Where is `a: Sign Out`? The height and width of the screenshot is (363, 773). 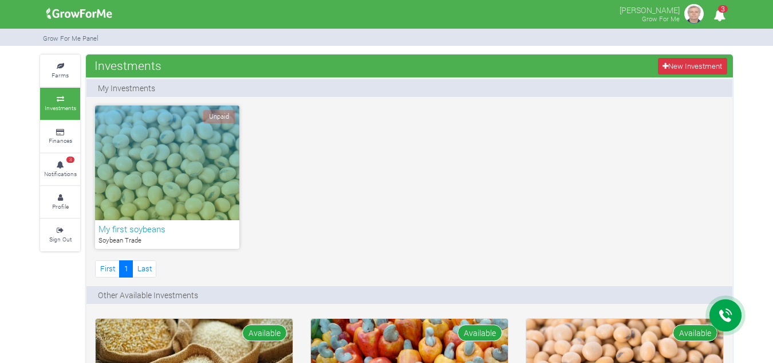 a: Sign Out is located at coordinates (60, 234).